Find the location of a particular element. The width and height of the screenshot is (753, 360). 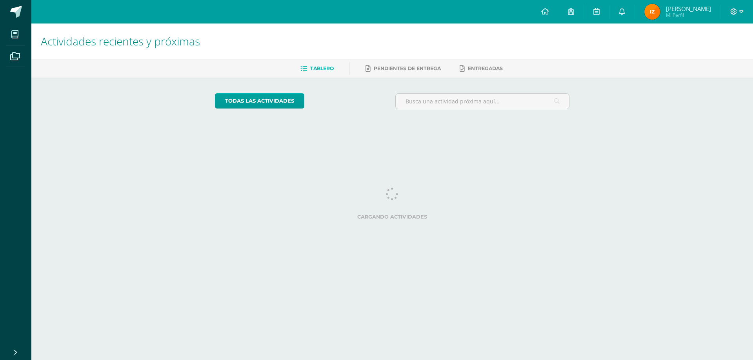

input: Busca una actividad próxima aquí... is located at coordinates (482, 101).